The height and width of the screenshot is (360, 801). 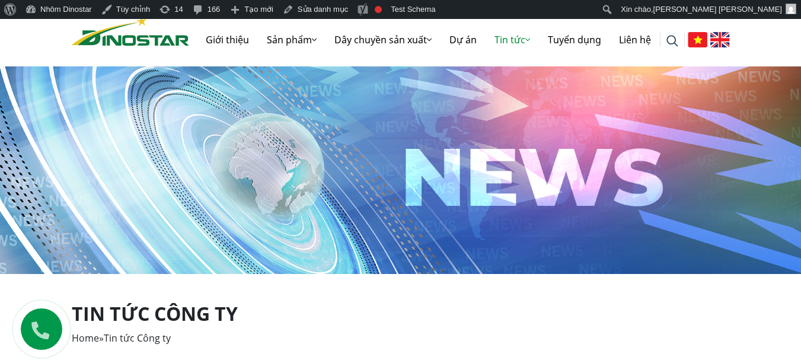 I want to click on span: Tin tức Công ty, so click(x=137, y=338).